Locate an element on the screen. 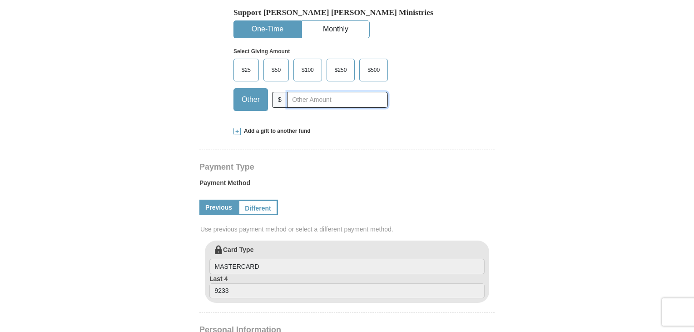 Image resolution: width=694 pixels, height=332 pixels. span: $50 is located at coordinates (276, 70).